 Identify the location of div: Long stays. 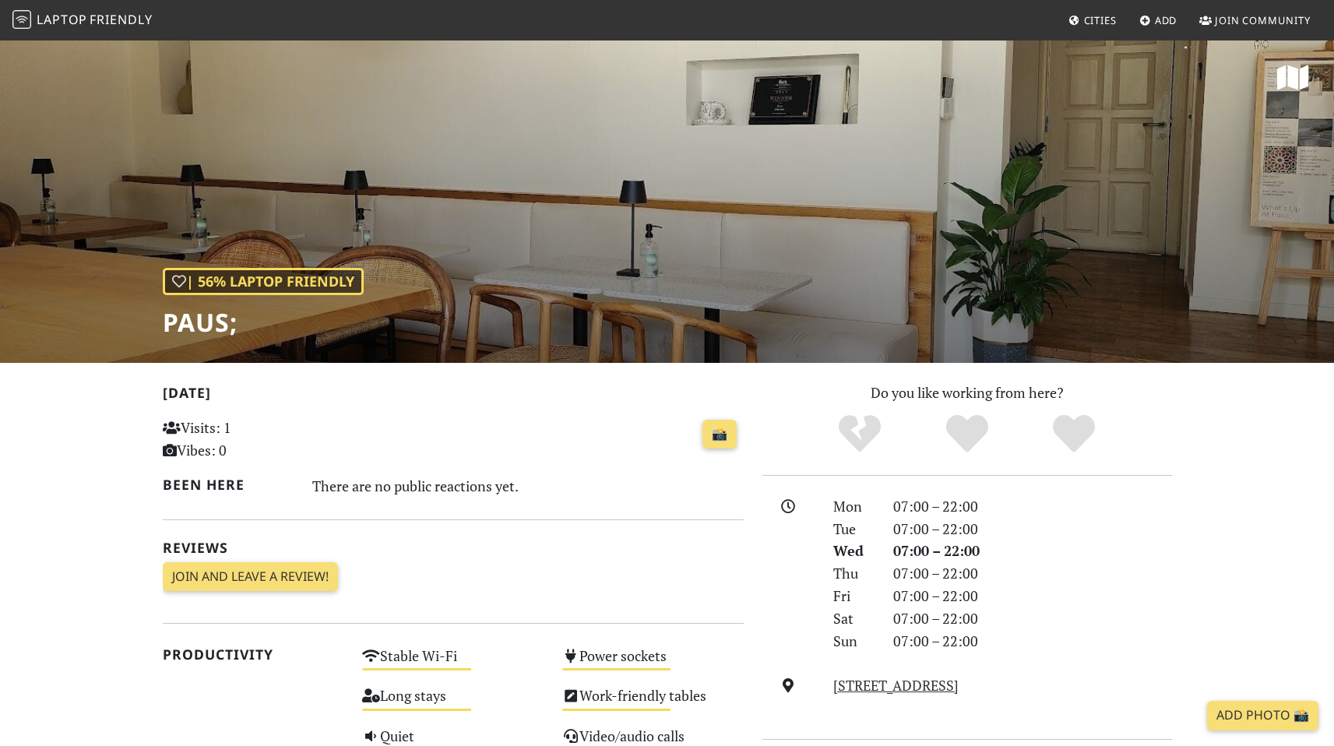
(452, 702).